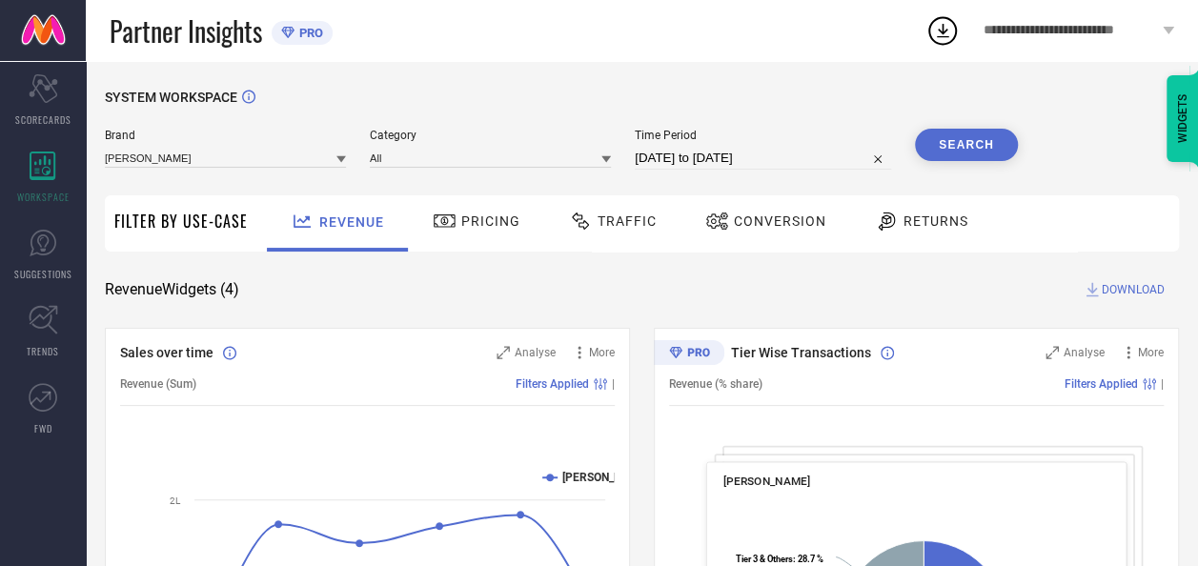  What do you see at coordinates (780, 221) in the screenshot?
I see `span: Conversion` at bounding box center [780, 221].